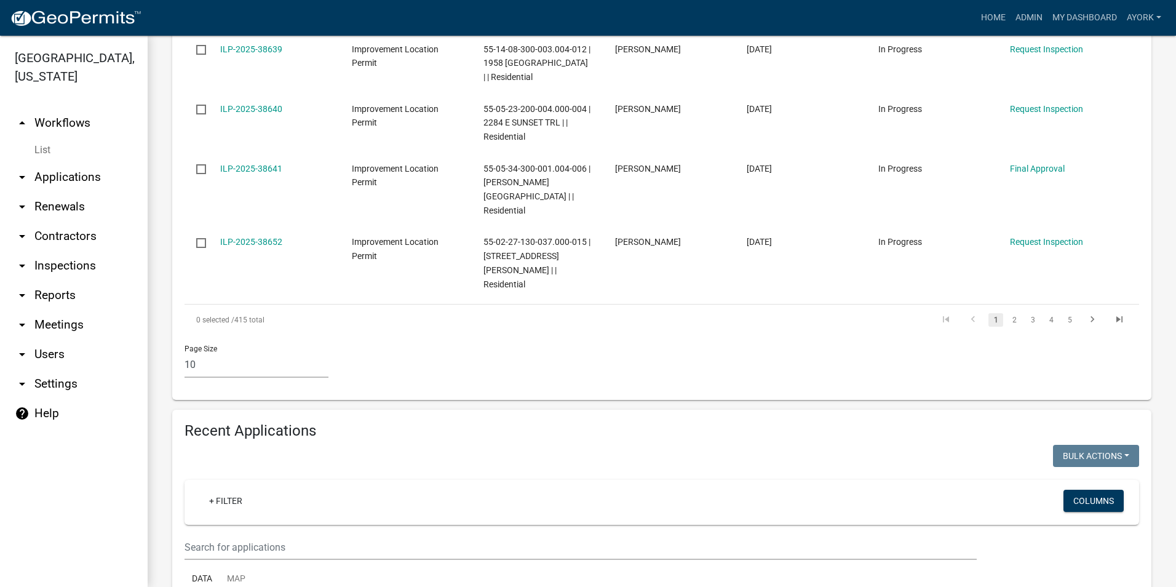 The image size is (1176, 587). What do you see at coordinates (1070, 320) in the screenshot?
I see `a: 5` at bounding box center [1070, 320].